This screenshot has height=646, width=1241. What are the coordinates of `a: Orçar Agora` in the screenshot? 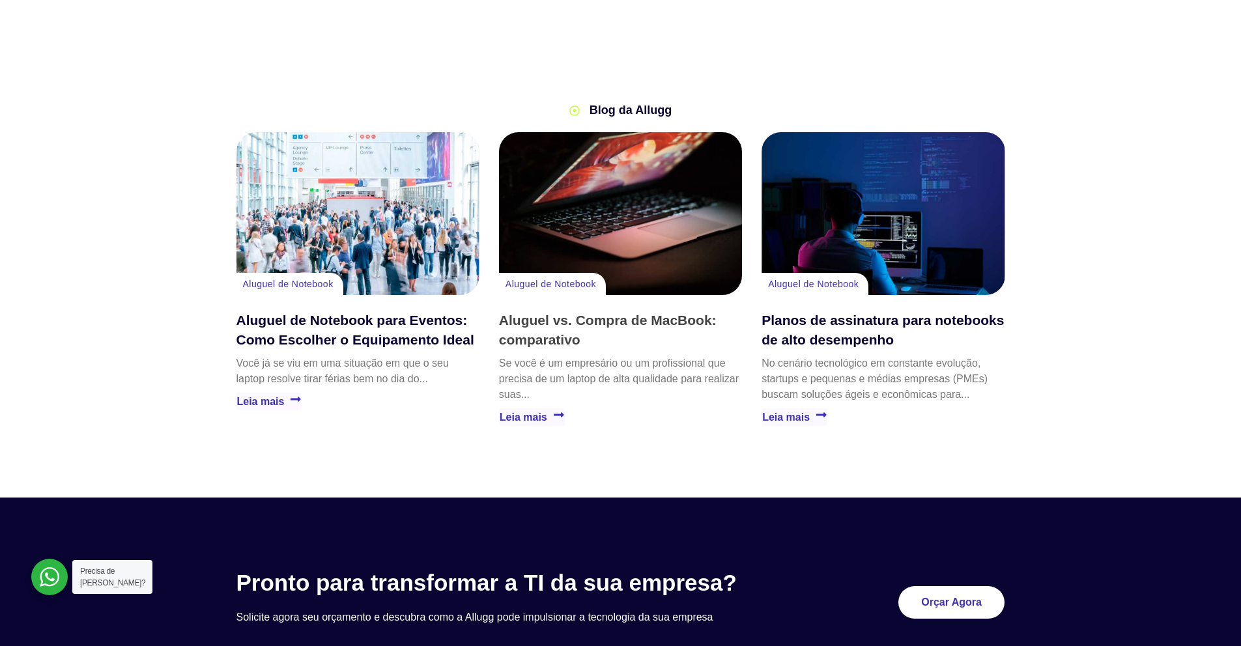 It's located at (951, 603).